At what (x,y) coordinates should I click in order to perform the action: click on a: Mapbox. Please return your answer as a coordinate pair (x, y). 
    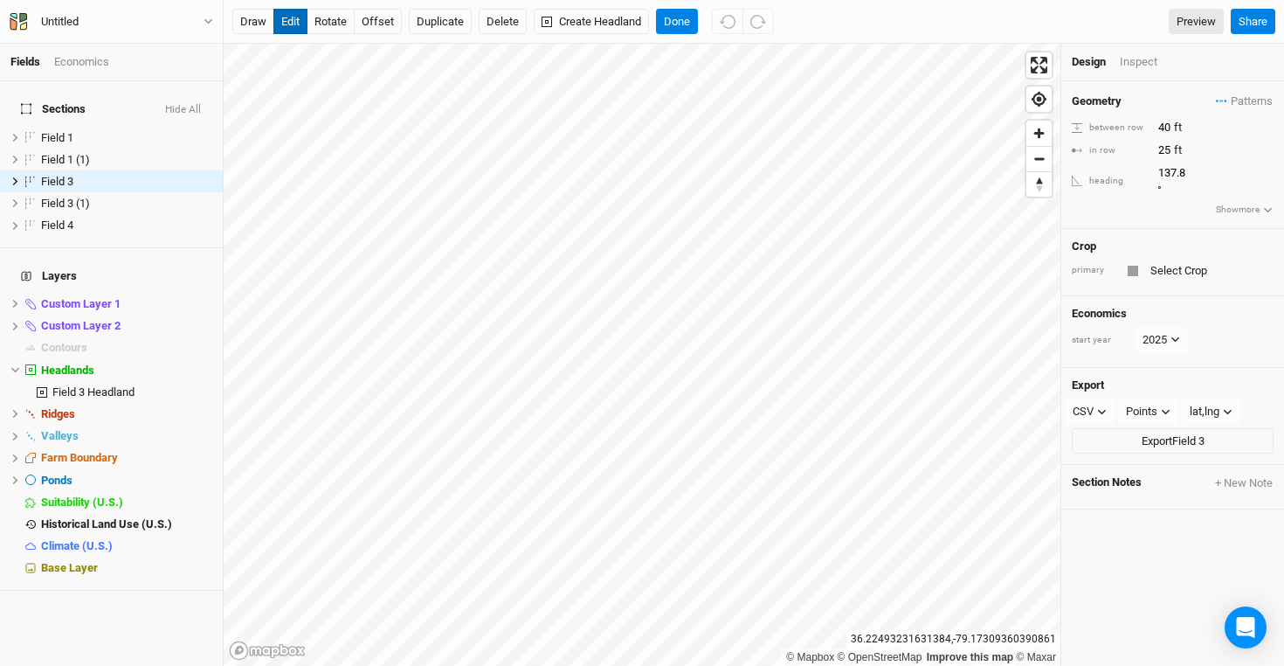
    Looking at the image, I should click on (810, 657).